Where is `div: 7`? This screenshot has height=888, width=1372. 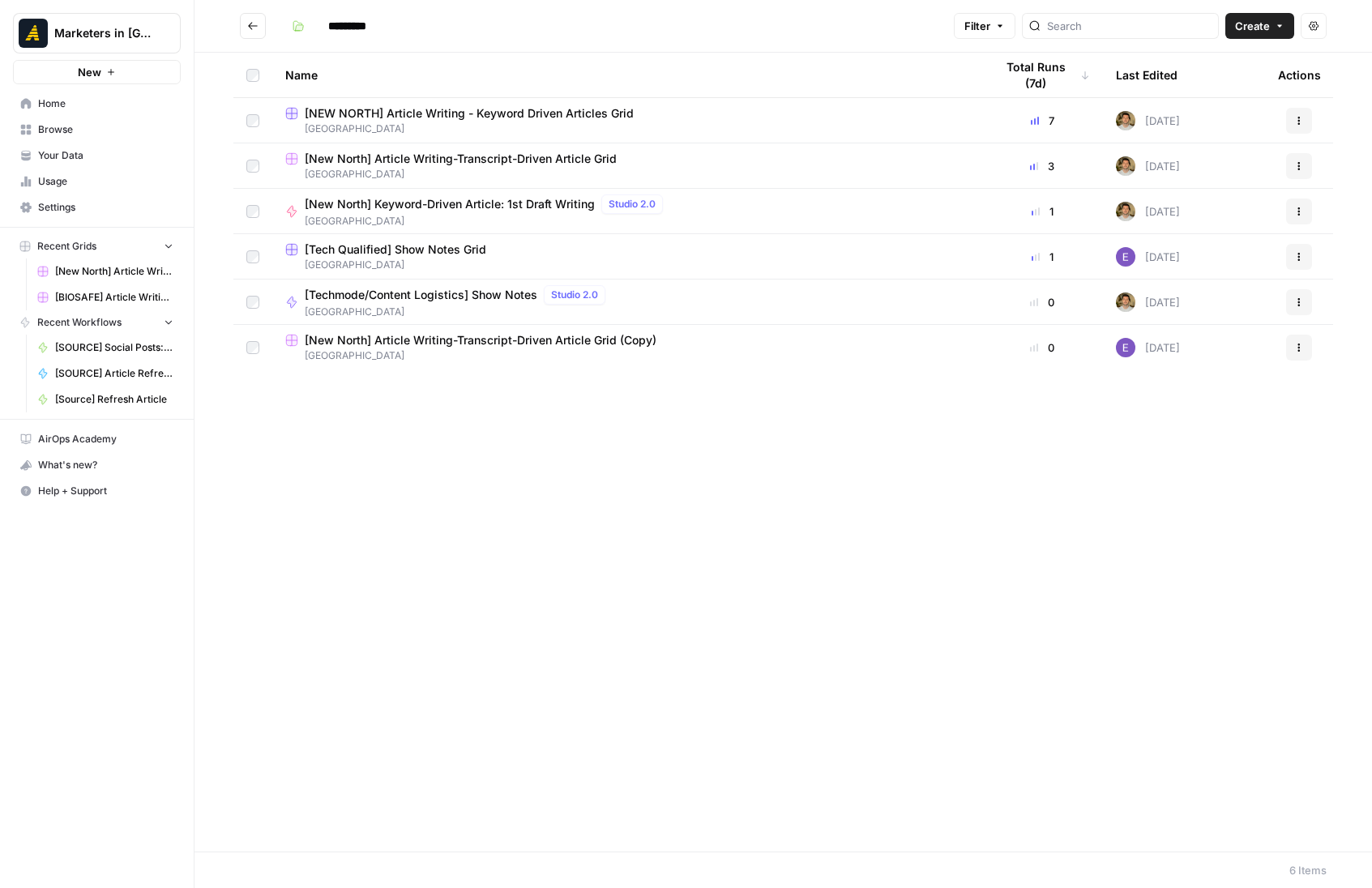 div: 7 is located at coordinates (1042, 121).